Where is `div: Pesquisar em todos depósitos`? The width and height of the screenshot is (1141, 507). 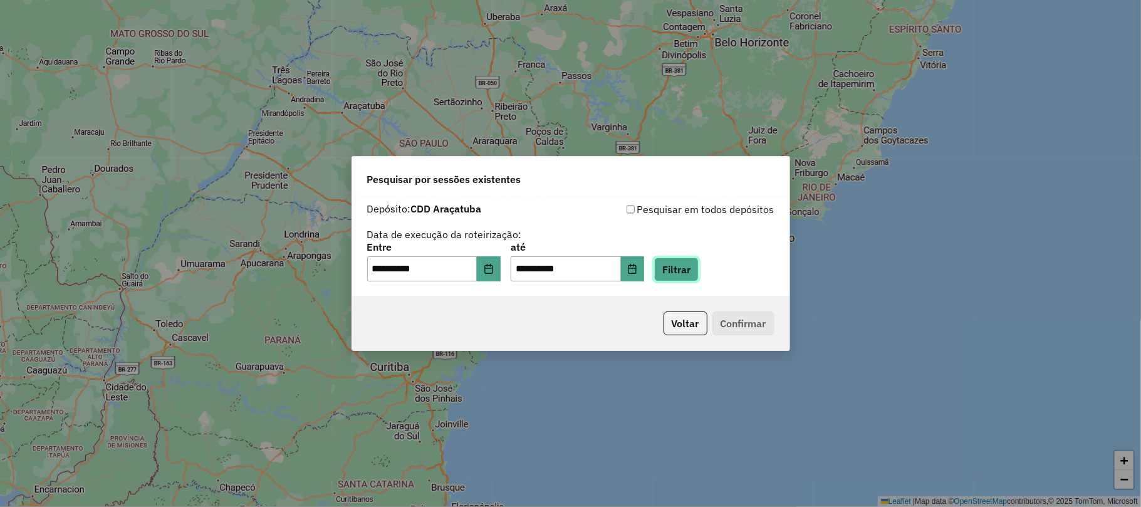 div: Pesquisar em todos depósitos is located at coordinates (672, 209).